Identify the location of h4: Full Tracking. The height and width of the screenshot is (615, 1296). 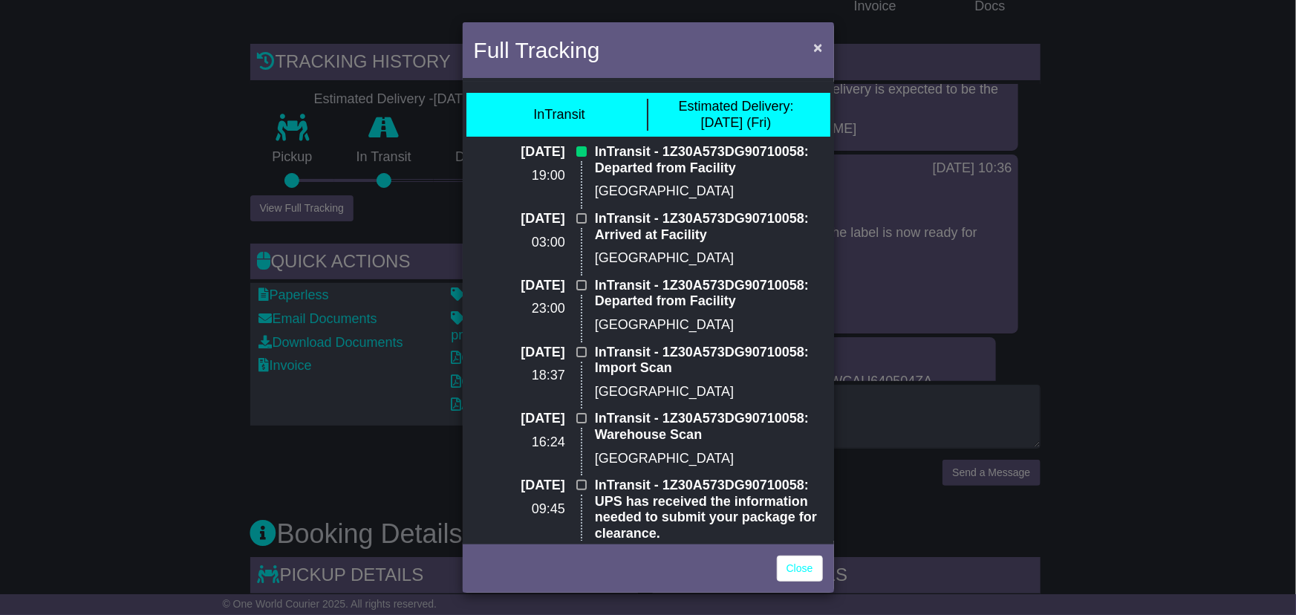
(537, 50).